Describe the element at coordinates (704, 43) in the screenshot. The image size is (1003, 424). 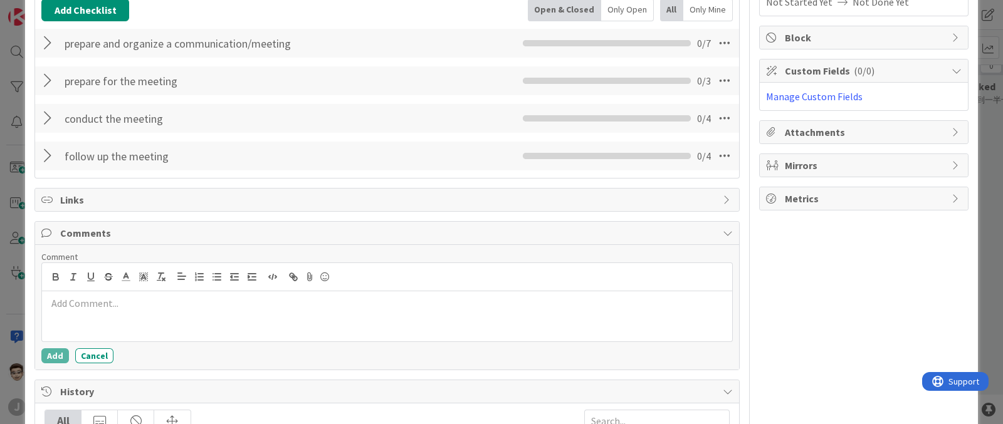
I see `span: 0 / 7` at that location.